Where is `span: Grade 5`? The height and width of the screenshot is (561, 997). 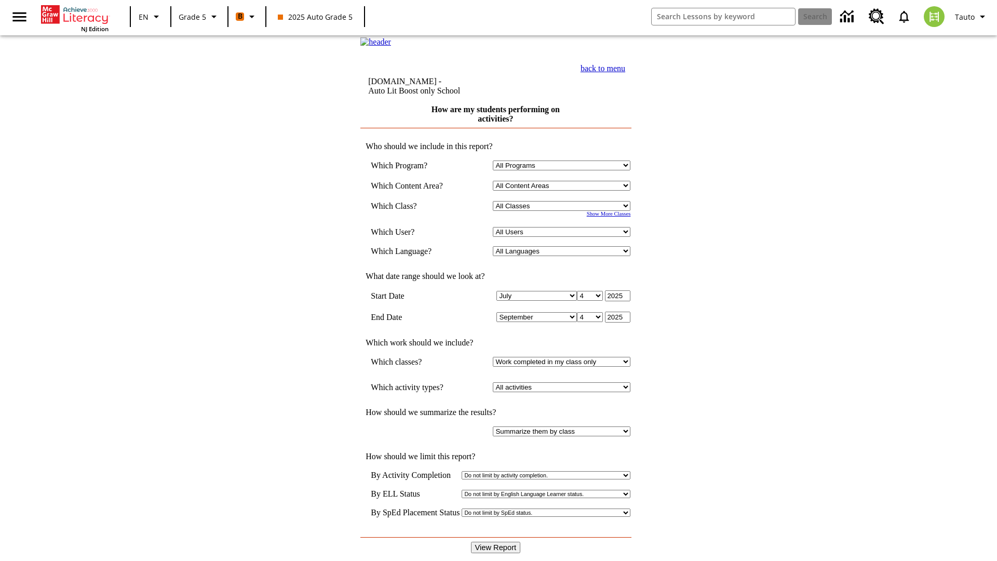
span: Grade 5 is located at coordinates (192, 17).